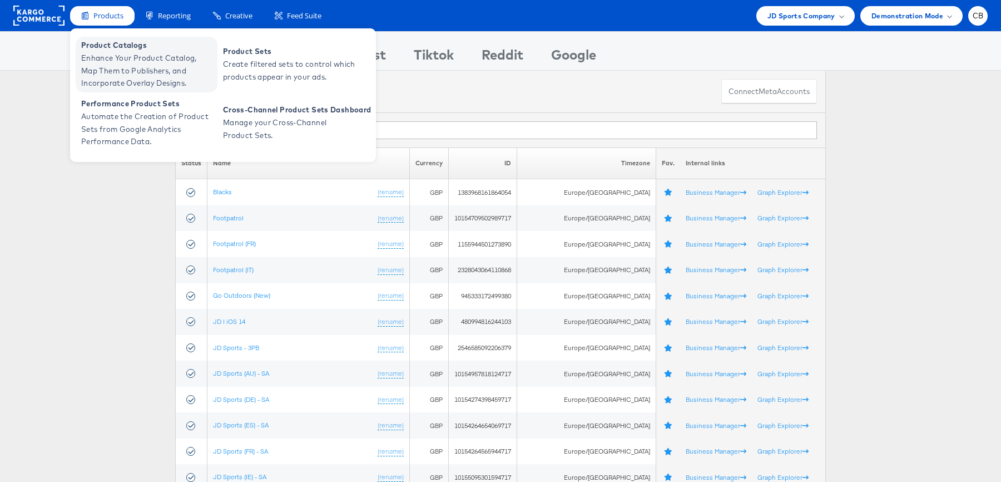 The height and width of the screenshot is (482, 1001). What do you see at coordinates (537, 130) in the screenshot?
I see `input: Filter` at bounding box center [537, 130].